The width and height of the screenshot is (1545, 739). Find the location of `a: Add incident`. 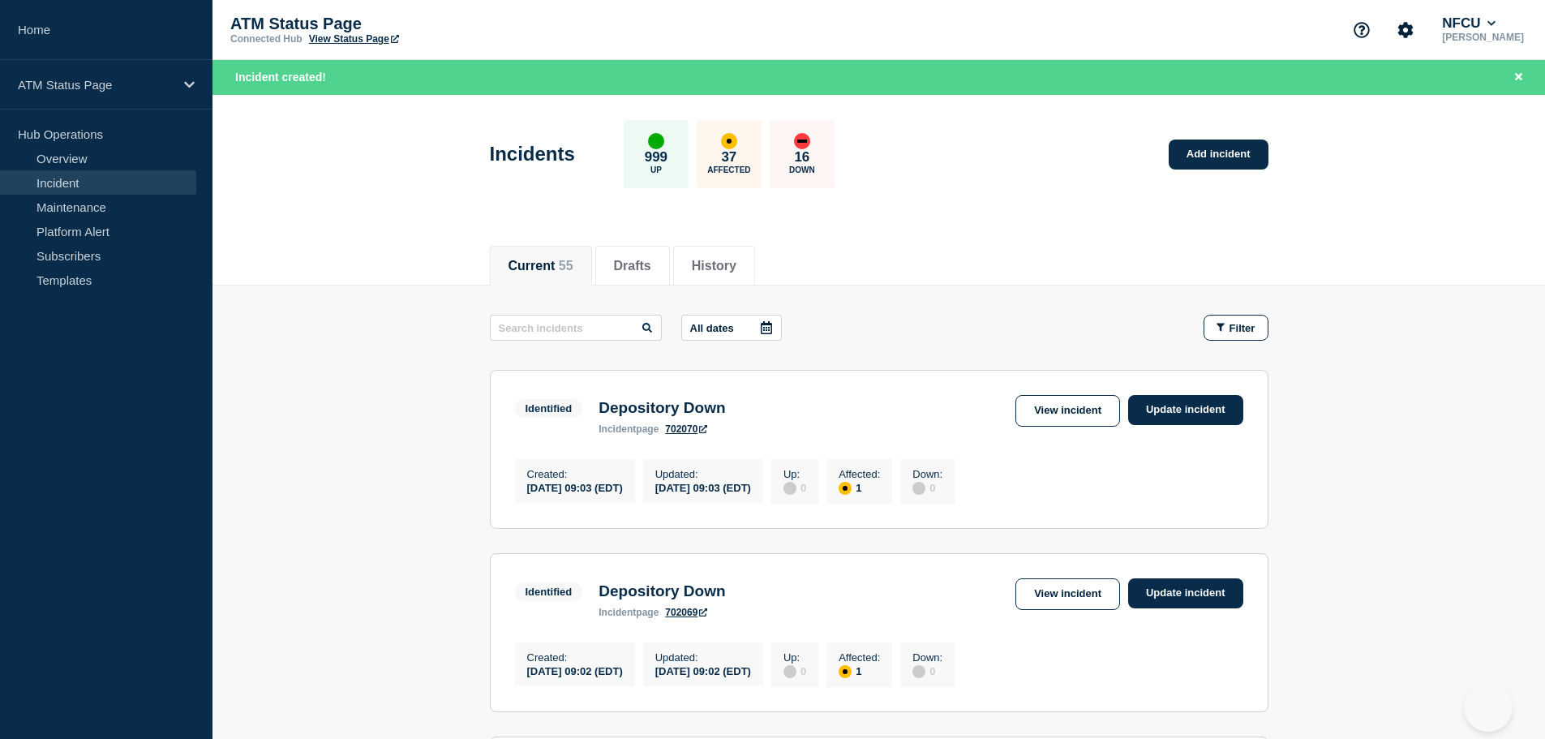

a: Add incident is located at coordinates (1218, 154).